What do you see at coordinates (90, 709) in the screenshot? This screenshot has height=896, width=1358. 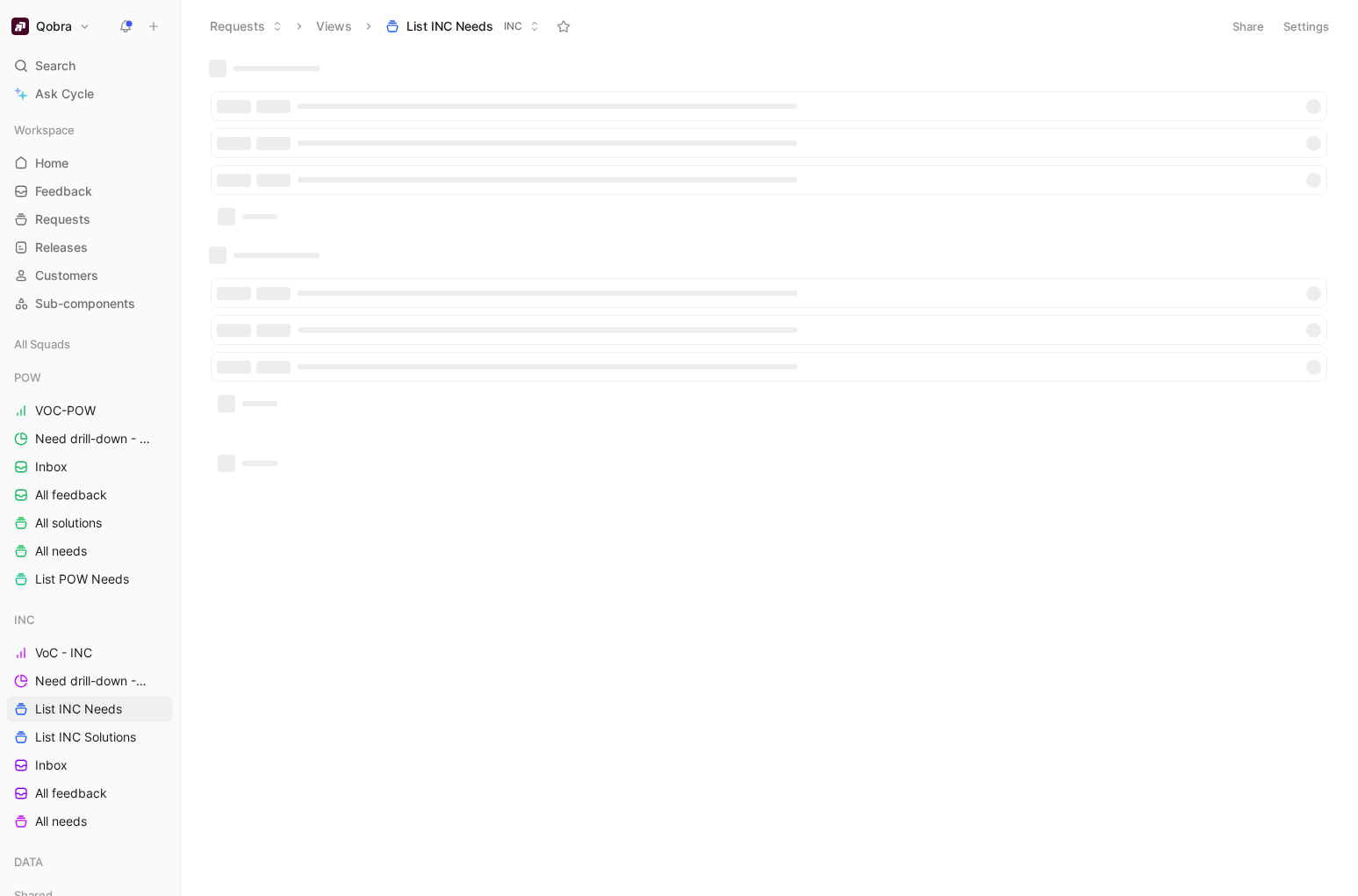 I see `a: List INC Needs` at bounding box center [90, 709].